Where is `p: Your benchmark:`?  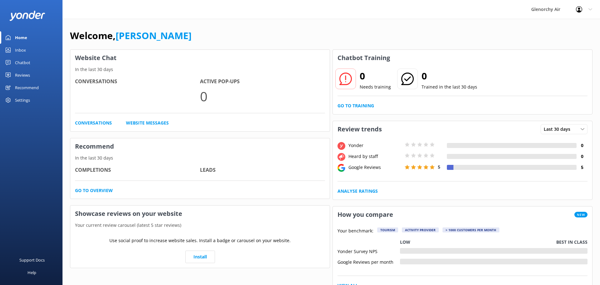
p: Your benchmark: is located at coordinates (355, 231).